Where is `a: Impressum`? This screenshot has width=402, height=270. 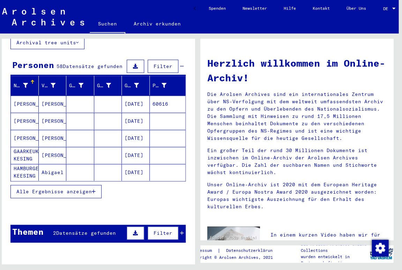 a: Impressum is located at coordinates (203, 250).